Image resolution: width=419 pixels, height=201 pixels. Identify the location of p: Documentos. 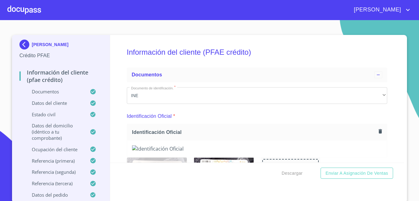
(55, 91).